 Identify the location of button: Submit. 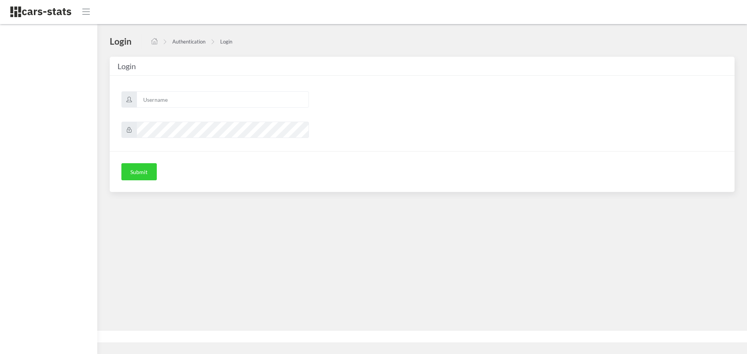
(139, 172).